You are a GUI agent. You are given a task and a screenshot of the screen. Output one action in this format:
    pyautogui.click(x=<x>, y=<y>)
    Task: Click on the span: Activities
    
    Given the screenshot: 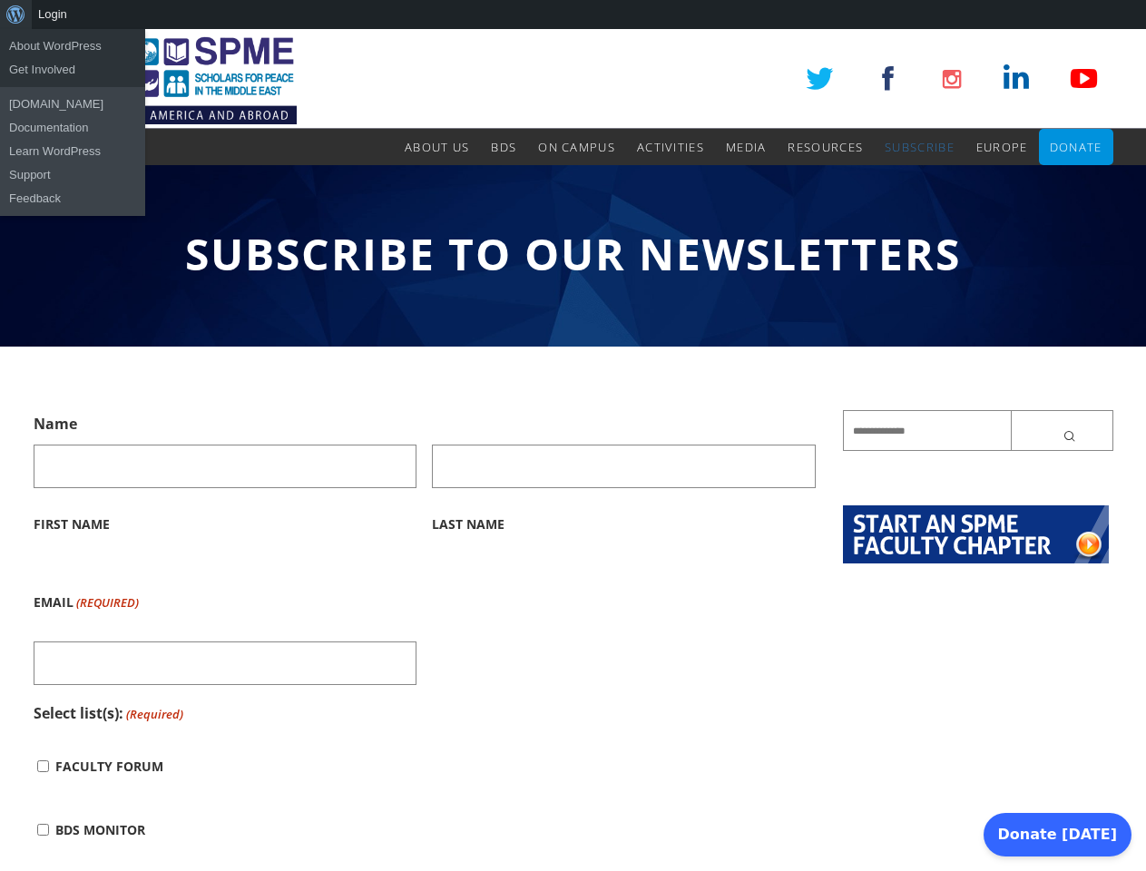 What is the action you would take?
    pyautogui.click(x=671, y=147)
    